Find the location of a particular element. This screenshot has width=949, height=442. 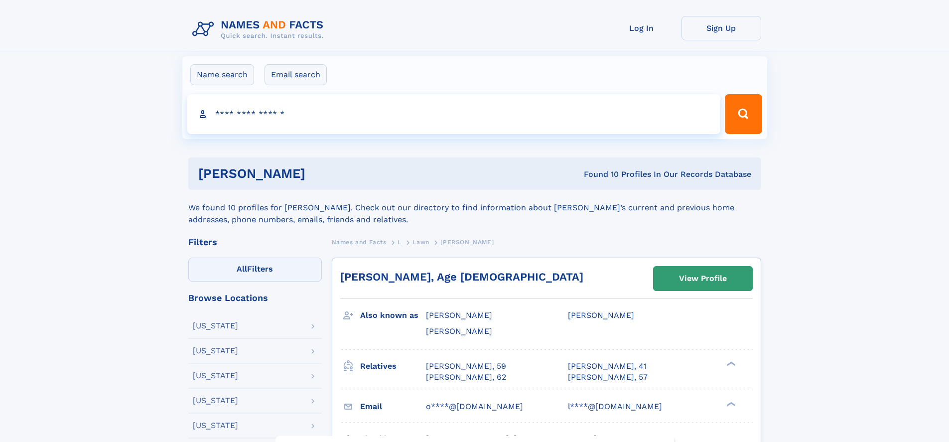

a: L is located at coordinates (400, 242).